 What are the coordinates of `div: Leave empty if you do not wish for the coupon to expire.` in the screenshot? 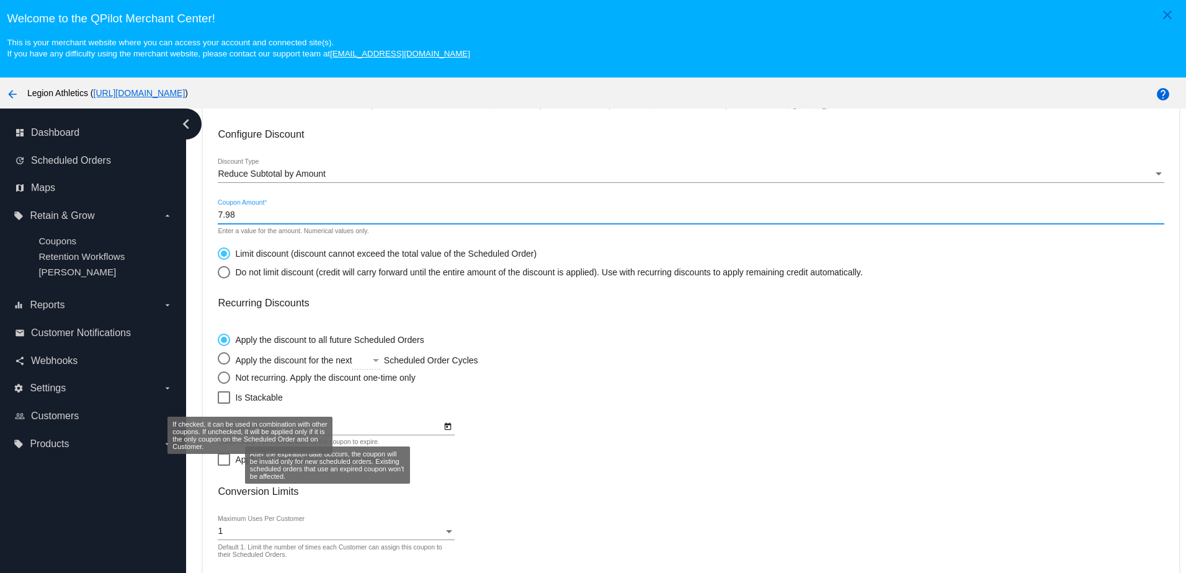 It's located at (298, 442).